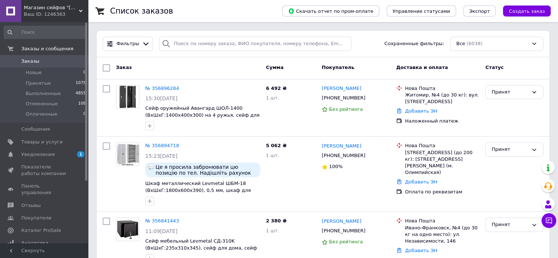  Describe the element at coordinates (414, 44) in the screenshot. I see `span: Сохраненные фильтры:` at that location.